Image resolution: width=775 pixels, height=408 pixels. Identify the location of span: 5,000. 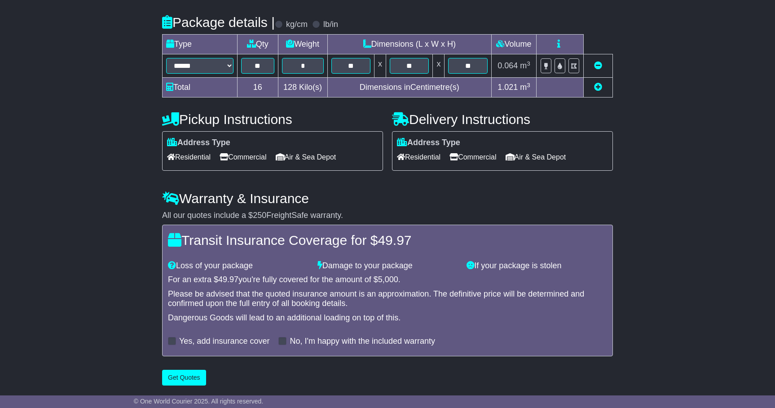
(388, 279).